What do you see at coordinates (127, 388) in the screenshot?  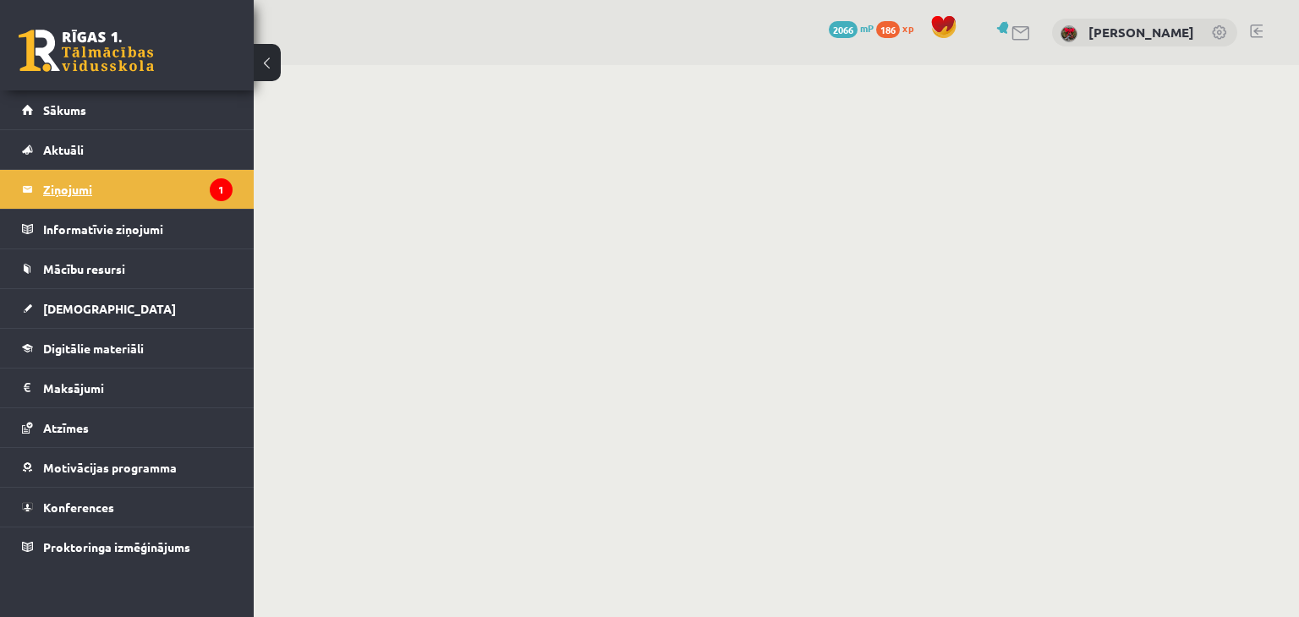 I see `a: Maksājumi` at bounding box center [127, 388].